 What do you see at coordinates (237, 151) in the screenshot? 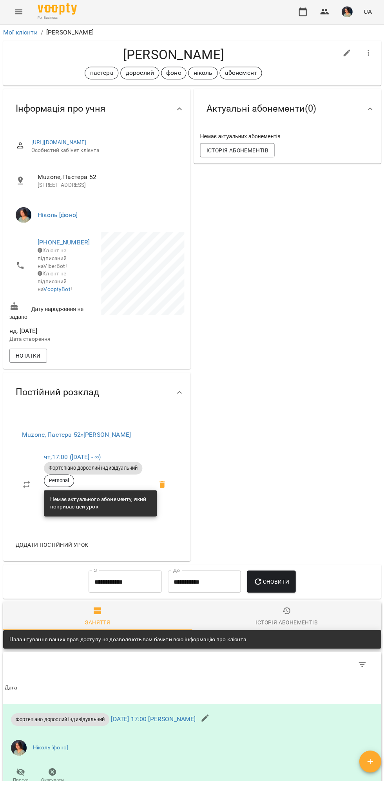
I see `button: Історія абонементів` at bounding box center [237, 151].